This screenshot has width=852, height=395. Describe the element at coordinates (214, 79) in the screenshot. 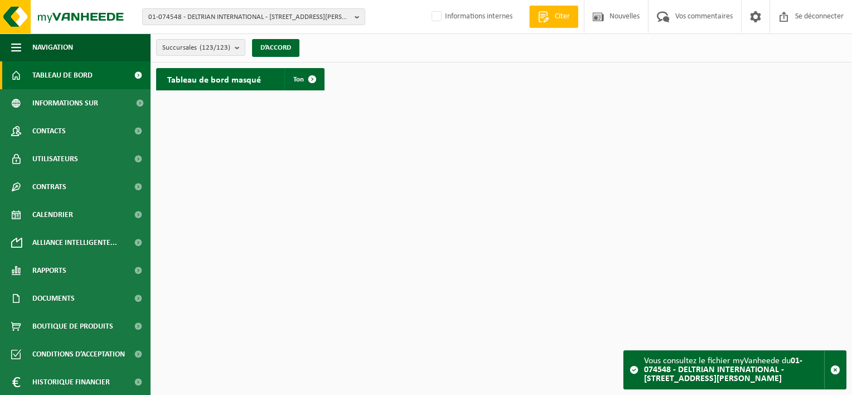

I see `h2: Tableau de bord masqué` at that location.